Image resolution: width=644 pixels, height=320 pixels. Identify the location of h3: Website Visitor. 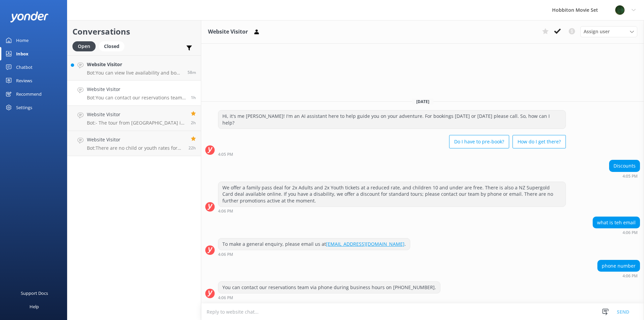
(228, 32).